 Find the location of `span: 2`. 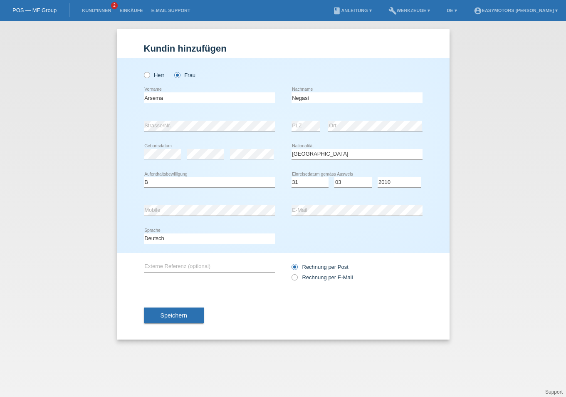

span: 2 is located at coordinates (114, 5).